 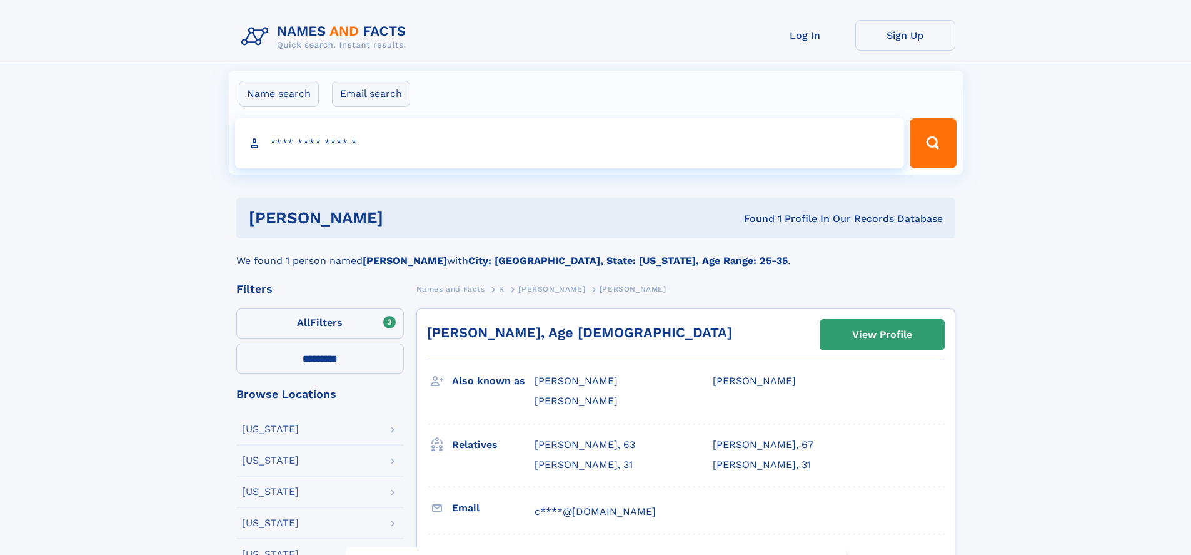 What do you see at coordinates (279, 94) in the screenshot?
I see `label: Name search` at bounding box center [279, 94].